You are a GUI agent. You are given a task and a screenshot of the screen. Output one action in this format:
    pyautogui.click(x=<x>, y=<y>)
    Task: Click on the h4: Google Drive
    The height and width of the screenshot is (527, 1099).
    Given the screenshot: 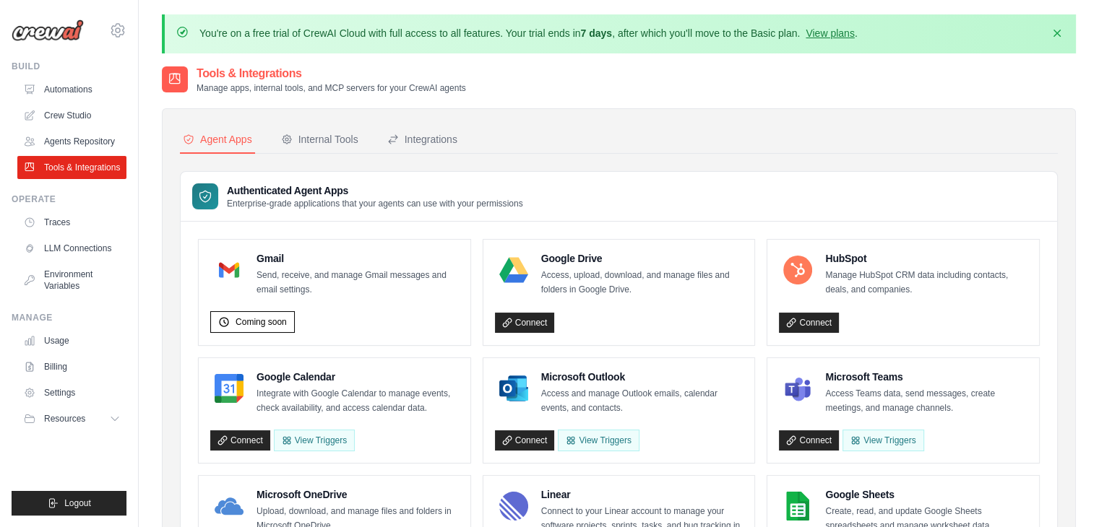 What is the action you would take?
    pyautogui.click(x=642, y=259)
    